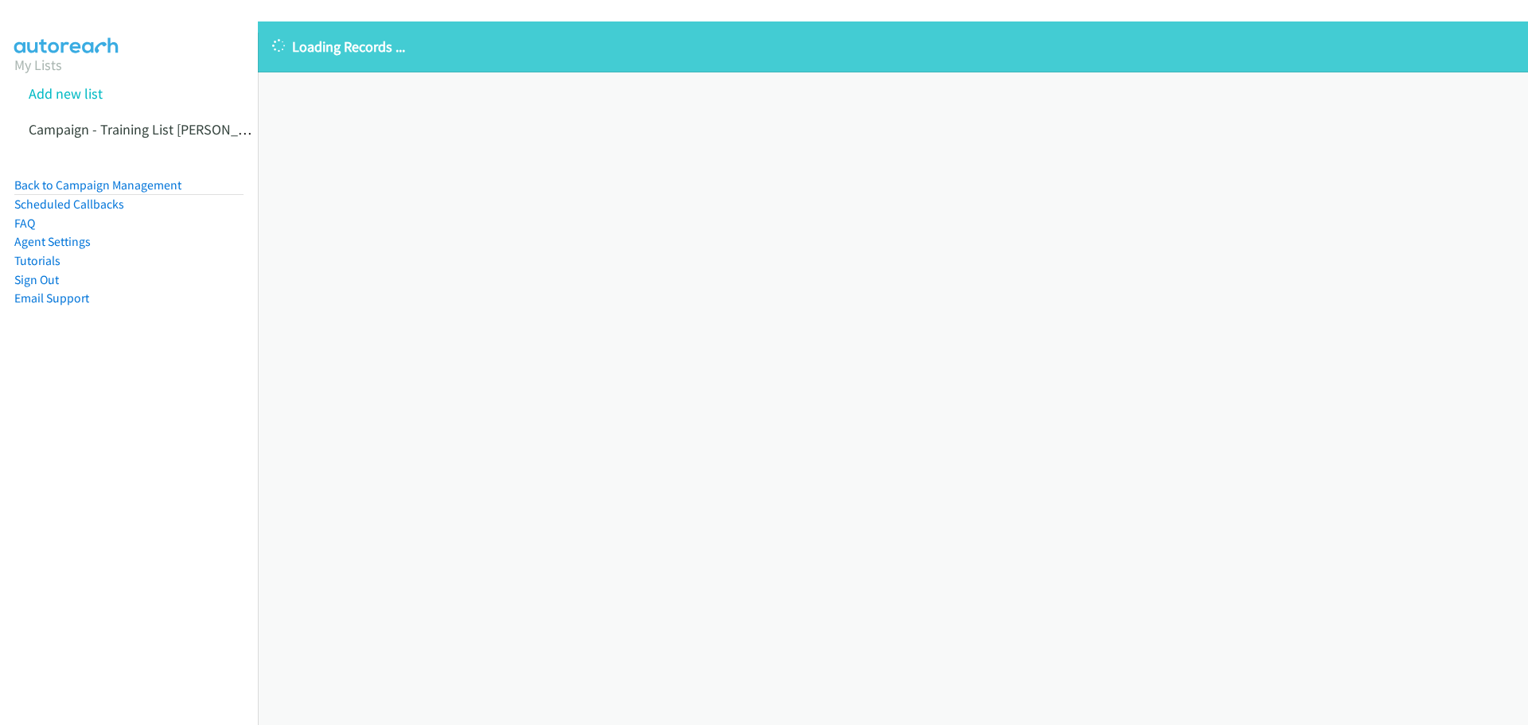 The image size is (1528, 725). I want to click on p: Loading Records ..., so click(893, 46).